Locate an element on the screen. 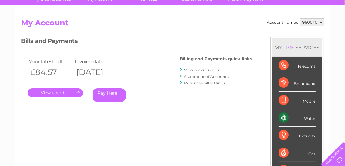 This screenshot has height=166, width=345. a: Pay Here is located at coordinates (109, 95).